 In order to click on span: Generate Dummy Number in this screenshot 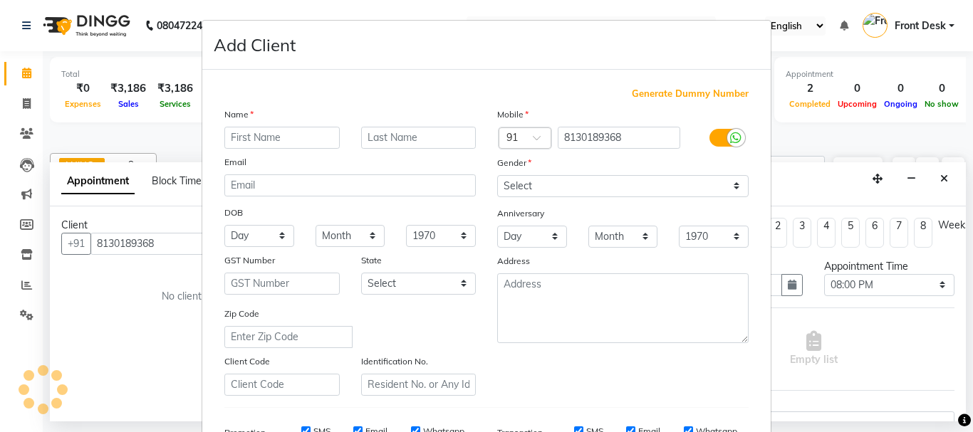, I will do `click(690, 94)`.